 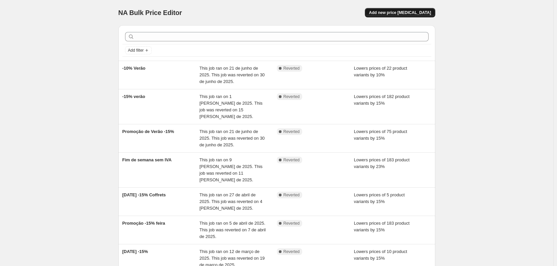 What do you see at coordinates (134, 96) in the screenshot?
I see `span: -15% verão` at bounding box center [134, 96].